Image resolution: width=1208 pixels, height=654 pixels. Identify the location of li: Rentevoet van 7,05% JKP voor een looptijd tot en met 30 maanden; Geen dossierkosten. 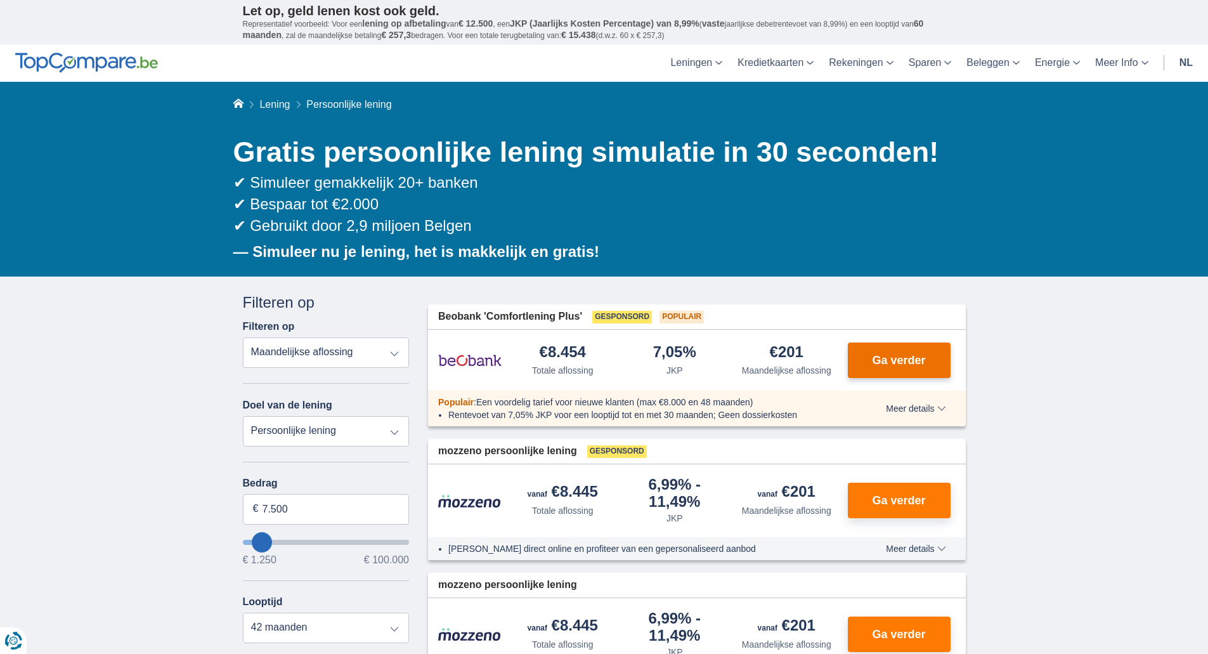
(643, 415).